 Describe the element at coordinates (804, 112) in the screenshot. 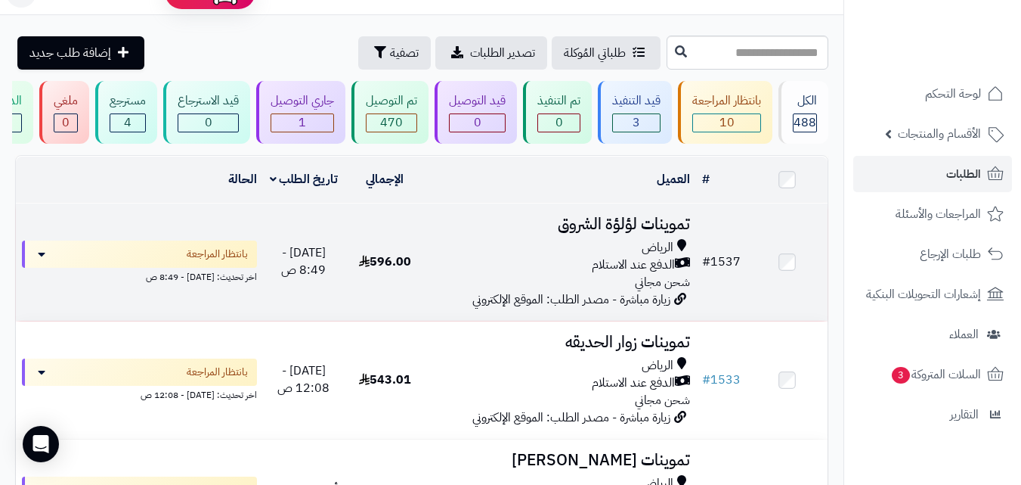

I see `a: الكل488` at that location.